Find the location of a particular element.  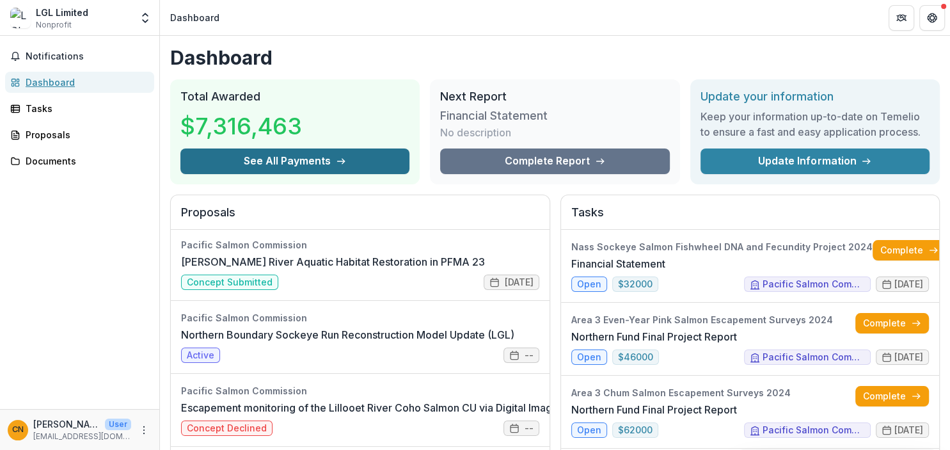

p: User is located at coordinates (118, 424).